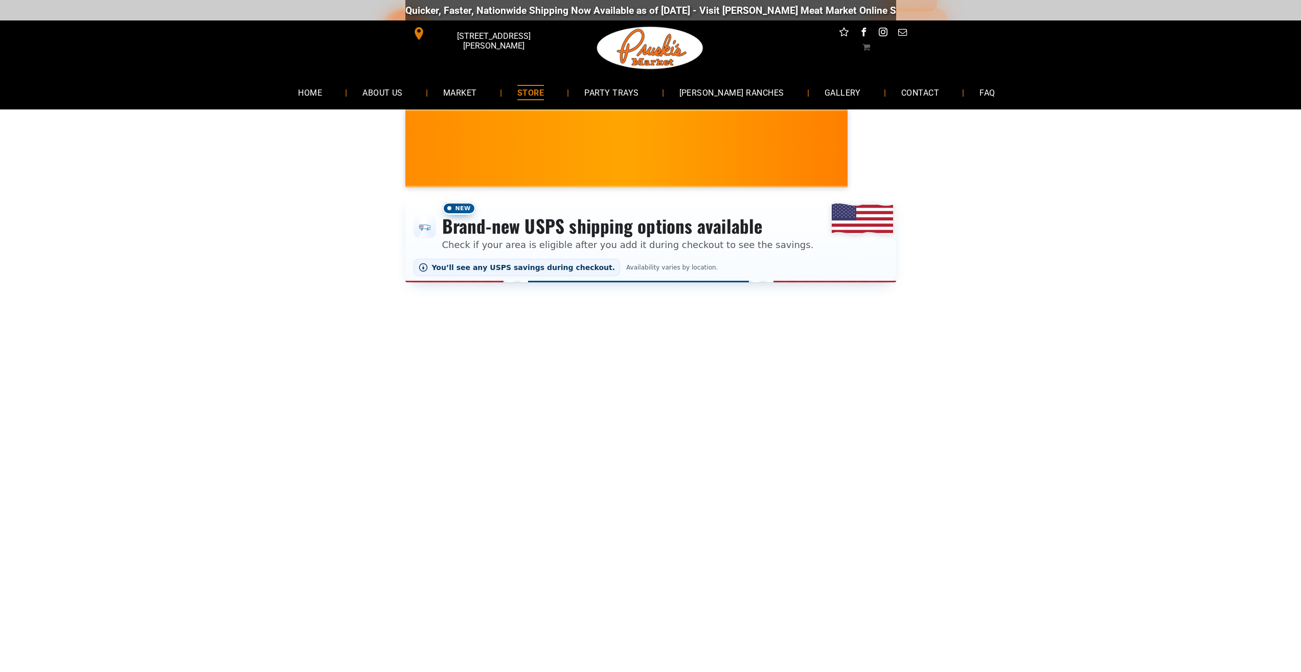 The height and width of the screenshot is (672, 1301). Describe the element at coordinates (902, 33) in the screenshot. I see `a: email` at that location.